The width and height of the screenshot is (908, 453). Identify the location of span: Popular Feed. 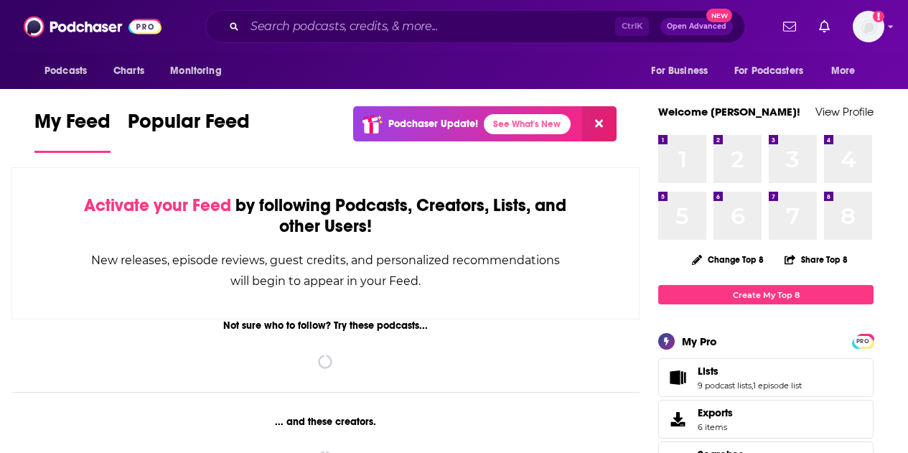
(189, 126).